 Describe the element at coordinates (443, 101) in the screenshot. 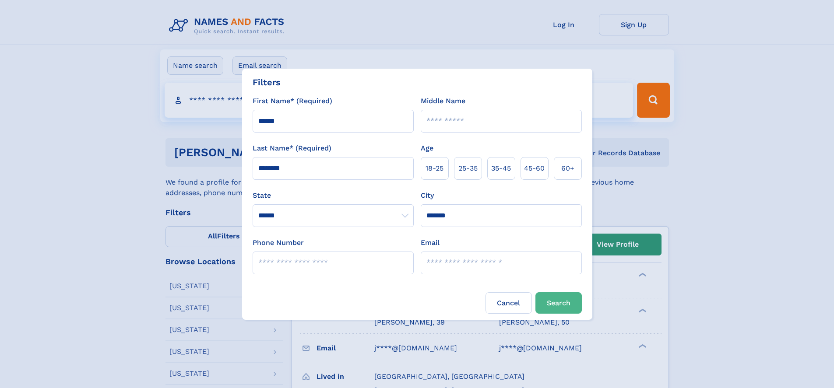

I see `label: Middle Name` at that location.